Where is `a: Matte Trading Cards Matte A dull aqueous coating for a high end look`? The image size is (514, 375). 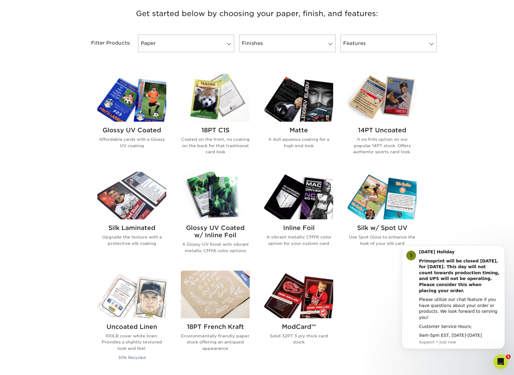
a: Matte Trading Cards Matte A dull aqueous coating for a high end look is located at coordinates (298, 119).